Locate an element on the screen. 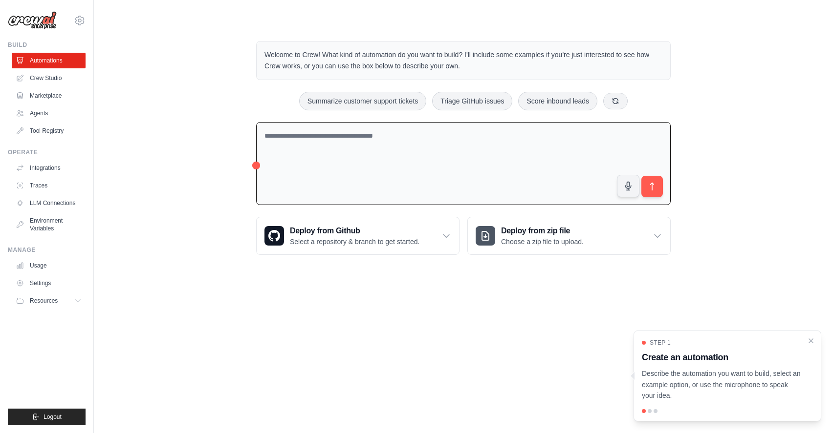  p: Welcome to Crew! What kind of automation do you want to build? I'll include some examples if you'... is located at coordinates (463, 61).